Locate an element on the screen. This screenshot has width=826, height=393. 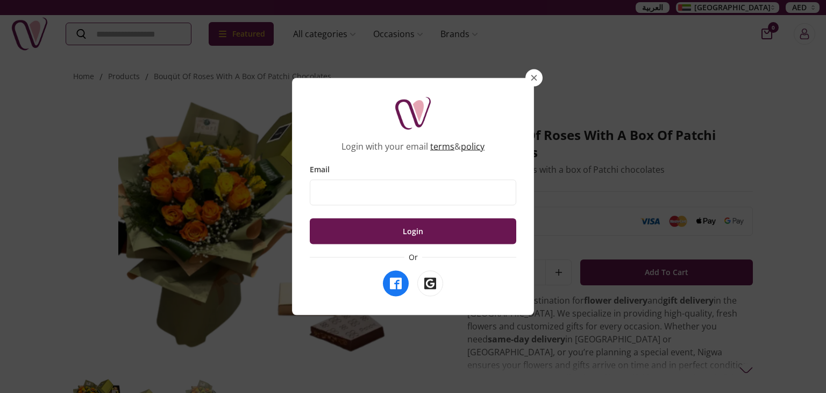
span: Or is located at coordinates (413, 257).